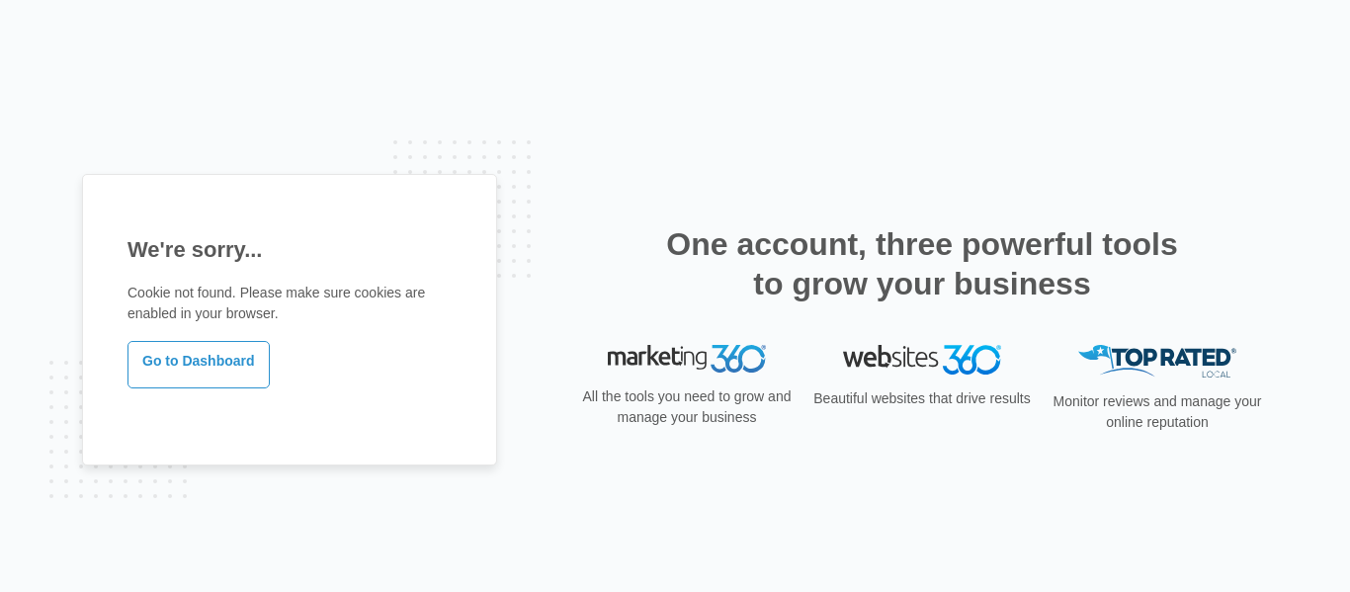  What do you see at coordinates (1157, 412) in the screenshot?
I see `p: Monitor reviews and manage your online reputation` at bounding box center [1157, 412].